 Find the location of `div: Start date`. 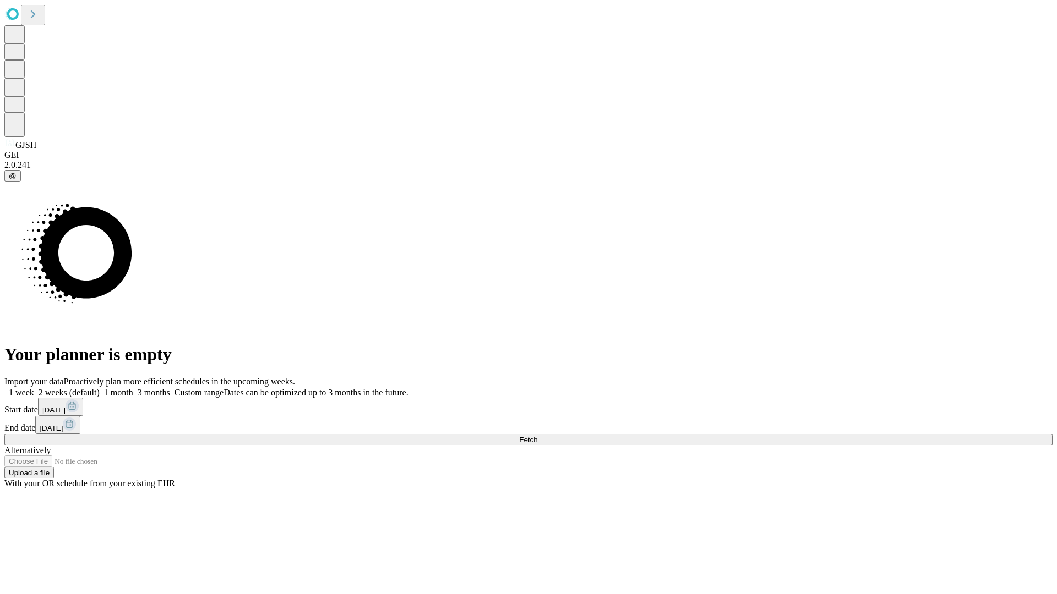

div: Start date is located at coordinates (528, 407).